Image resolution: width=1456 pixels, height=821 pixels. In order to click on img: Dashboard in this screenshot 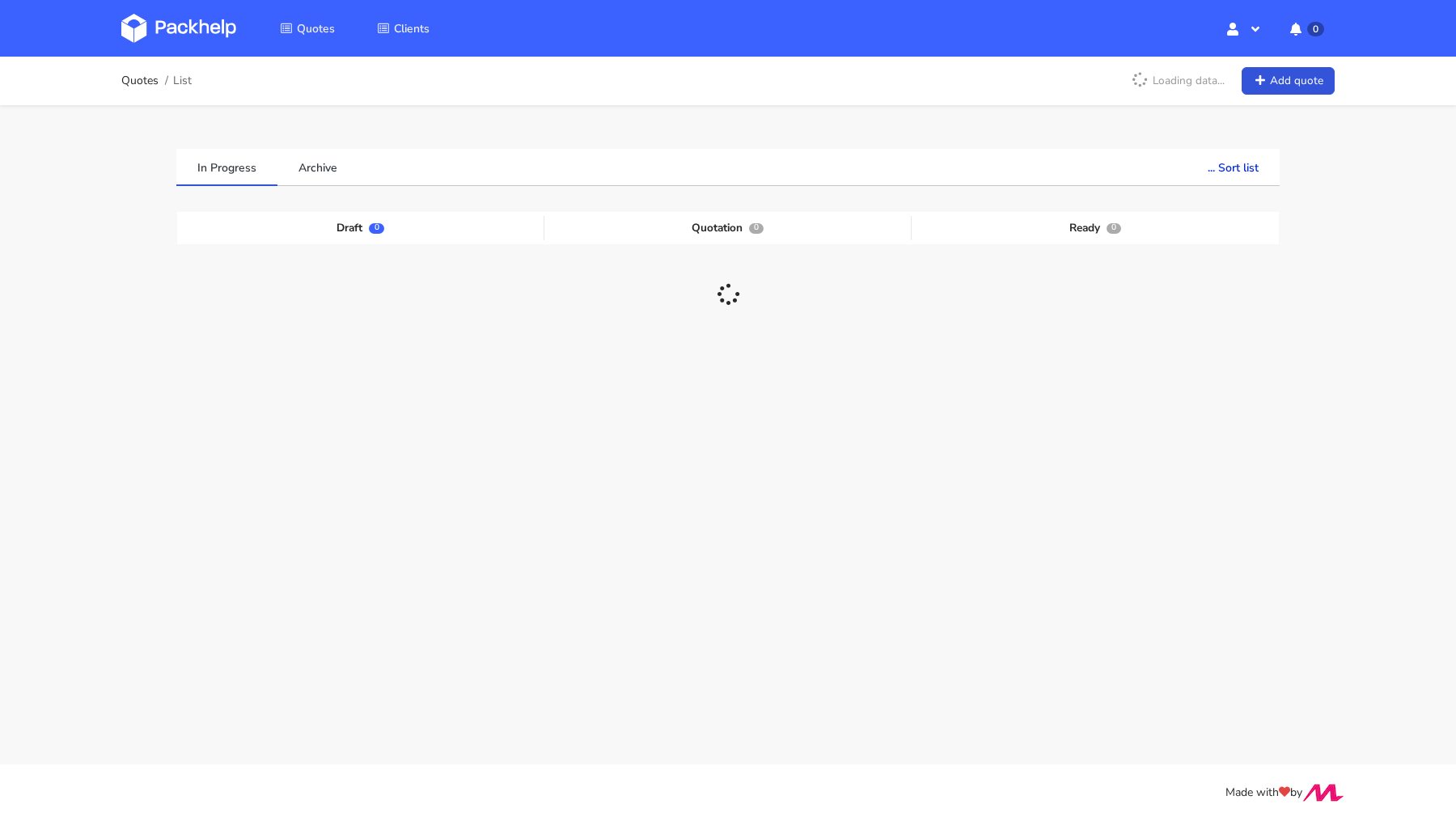, I will do `click(179, 29)`.